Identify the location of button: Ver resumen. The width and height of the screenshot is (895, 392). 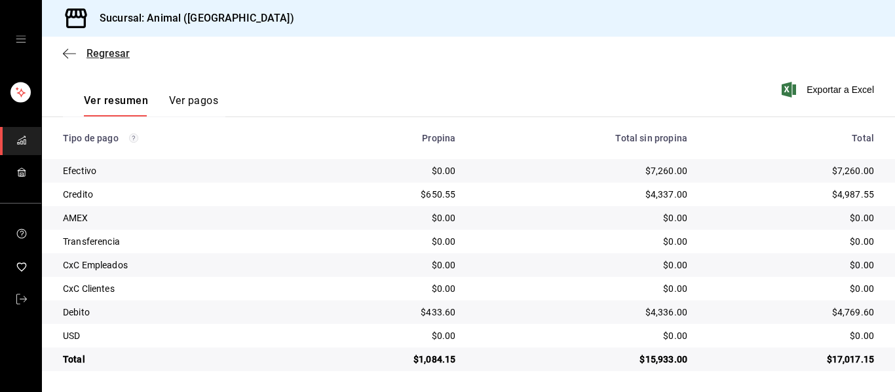
(116, 105).